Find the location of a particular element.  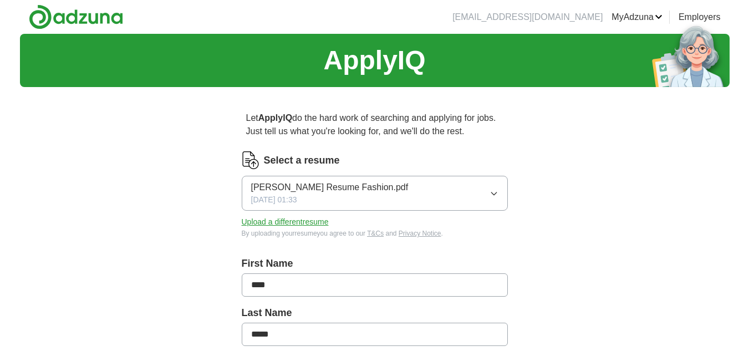

label: Select a resume is located at coordinates (302, 160).